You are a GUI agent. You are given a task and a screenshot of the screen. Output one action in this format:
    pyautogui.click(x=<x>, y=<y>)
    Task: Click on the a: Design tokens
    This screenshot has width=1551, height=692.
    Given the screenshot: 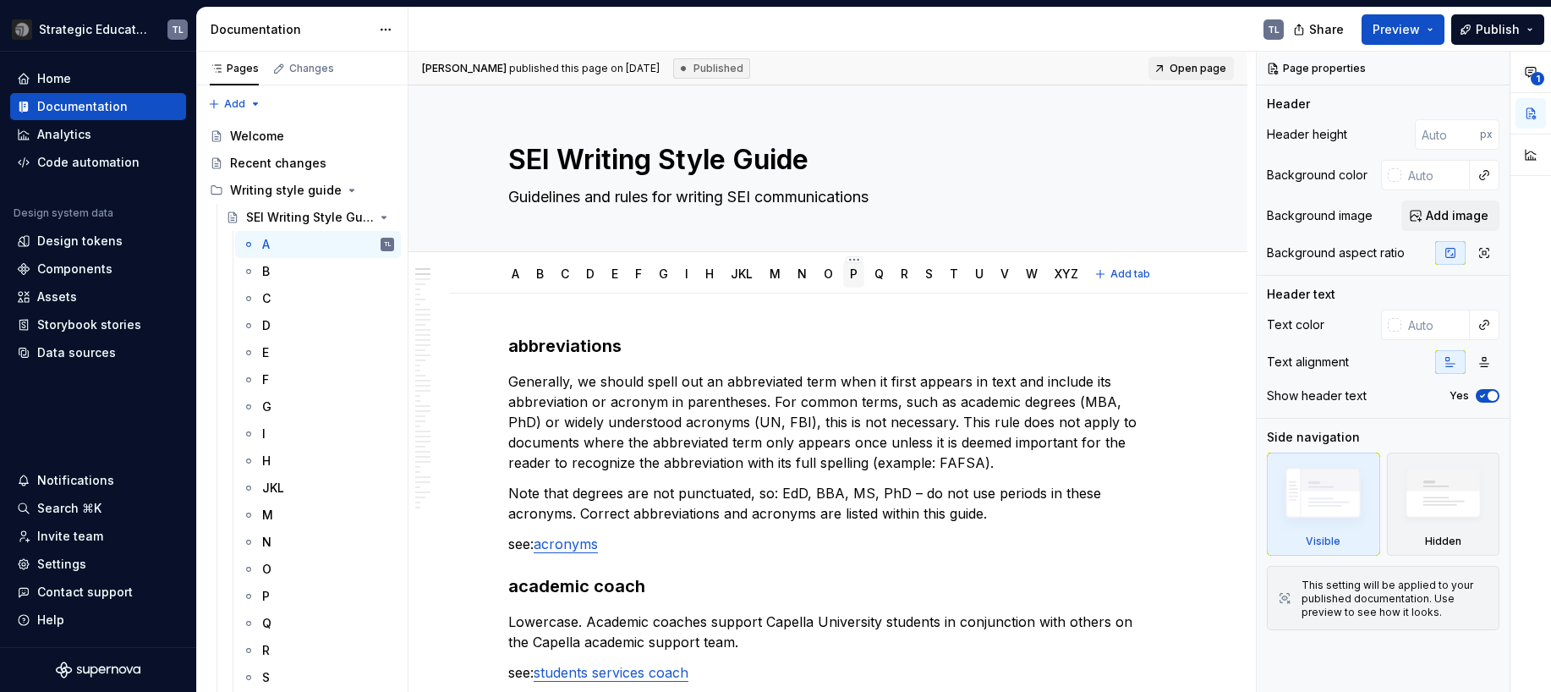 What is the action you would take?
    pyautogui.click(x=98, y=241)
    